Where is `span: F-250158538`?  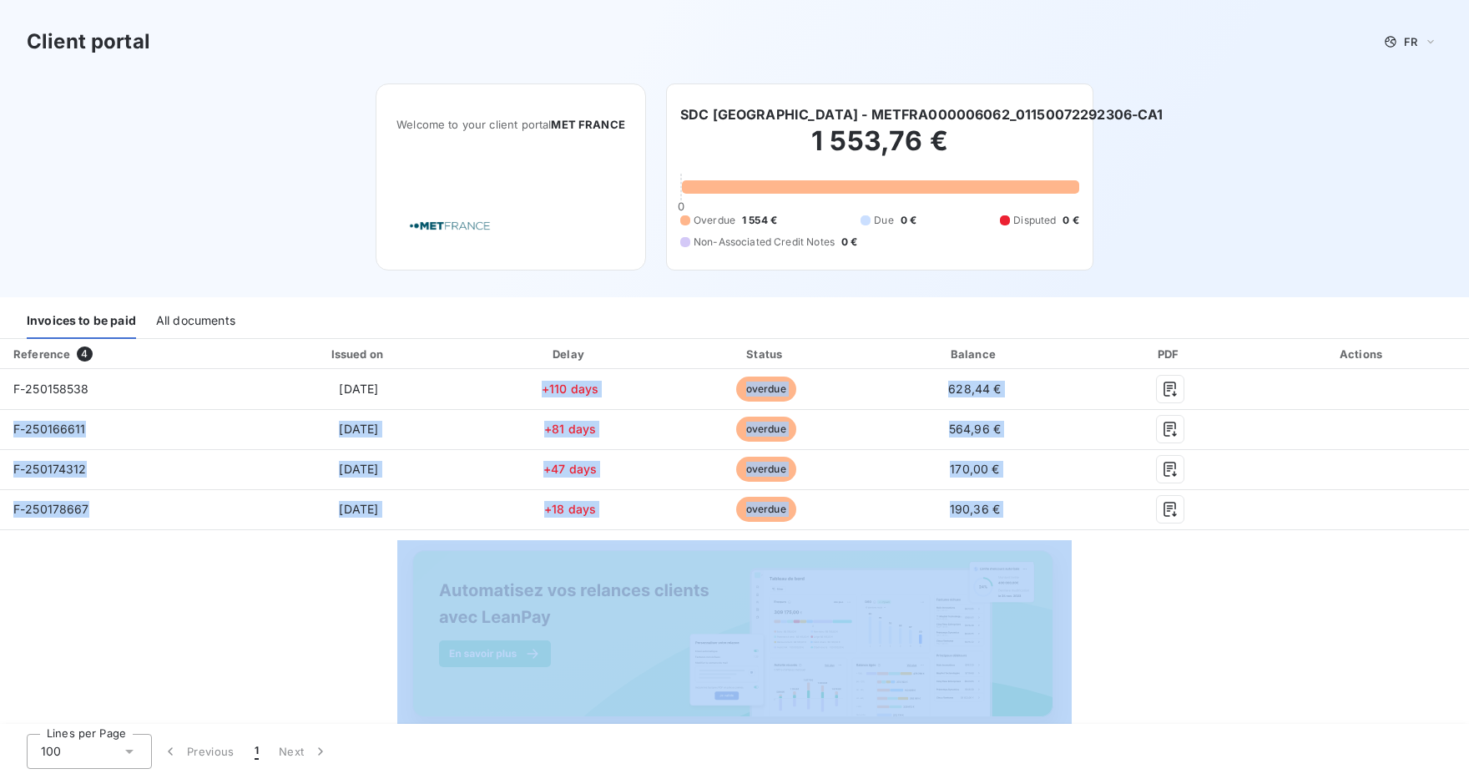
span: F-250158538 is located at coordinates (51, 388).